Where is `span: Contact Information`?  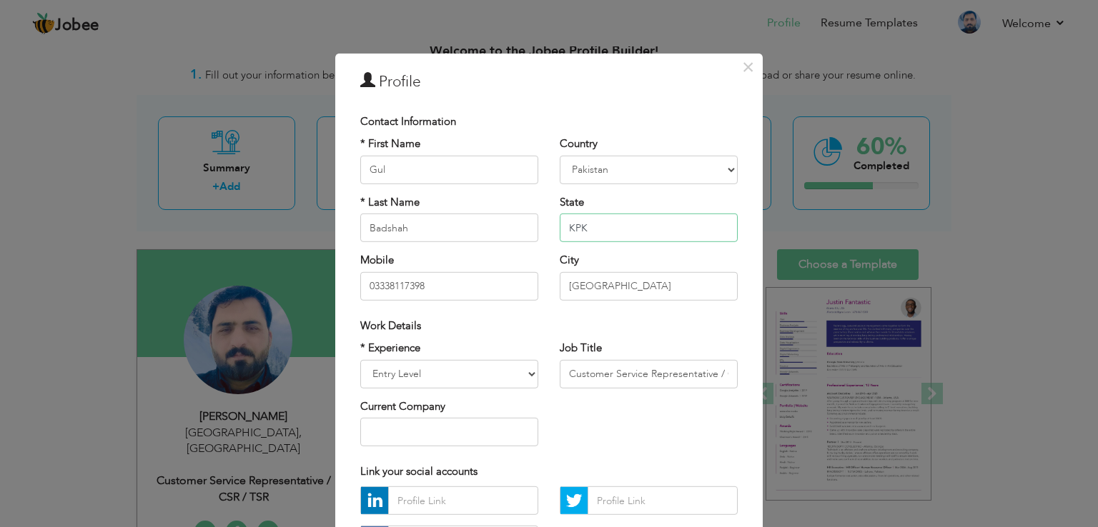 span: Contact Information is located at coordinates (408, 121).